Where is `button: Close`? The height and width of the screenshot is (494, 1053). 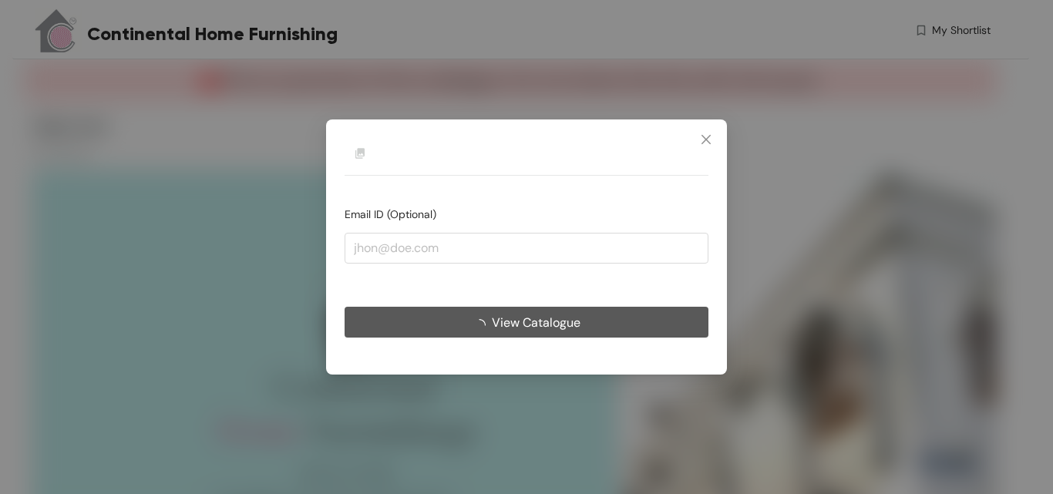 button: Close is located at coordinates (706, 140).